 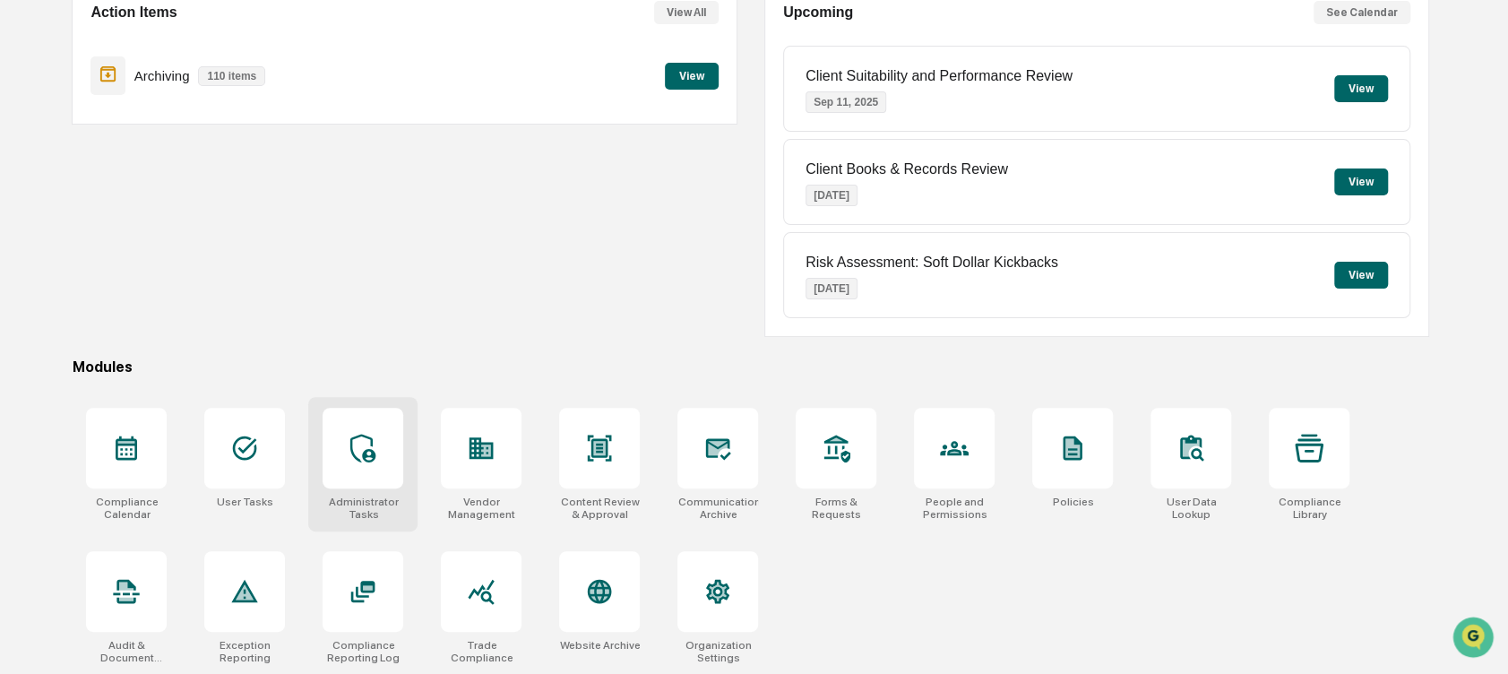 What do you see at coordinates (907, 169) in the screenshot?
I see `p: Client Books & Records Review` at bounding box center [907, 169].